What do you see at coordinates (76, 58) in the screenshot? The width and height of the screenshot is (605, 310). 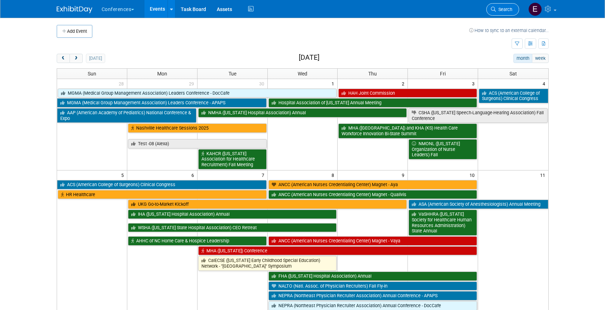 I see `button: next` at bounding box center [76, 58].